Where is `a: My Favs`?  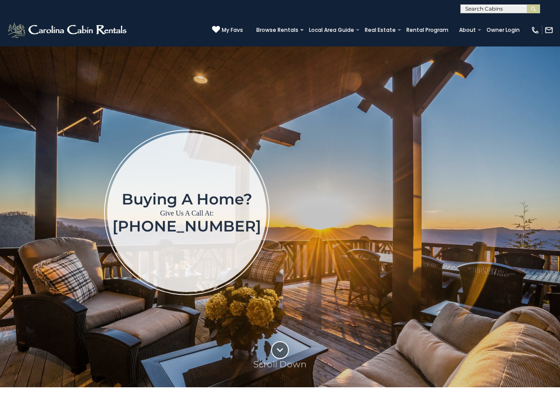 a: My Favs is located at coordinates (228, 30).